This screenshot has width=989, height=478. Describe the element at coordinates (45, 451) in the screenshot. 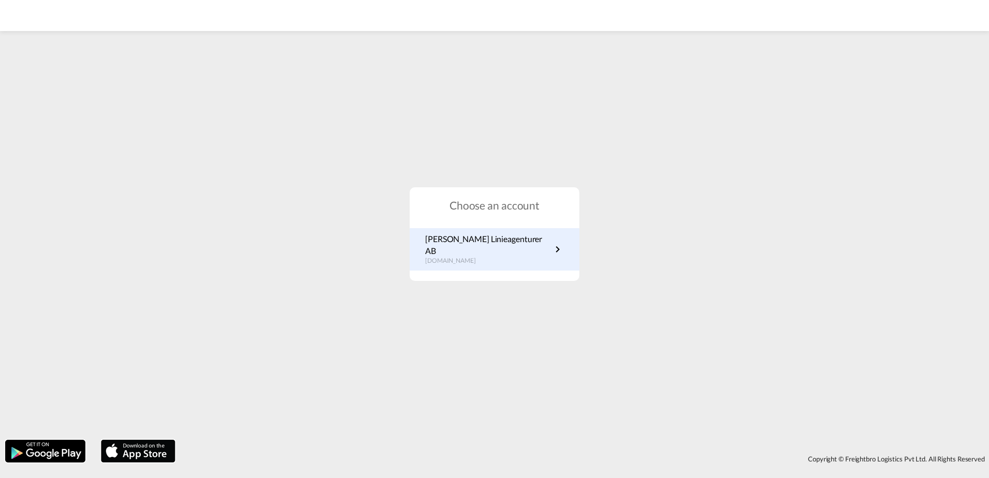

I see `img: google.png` at that location.